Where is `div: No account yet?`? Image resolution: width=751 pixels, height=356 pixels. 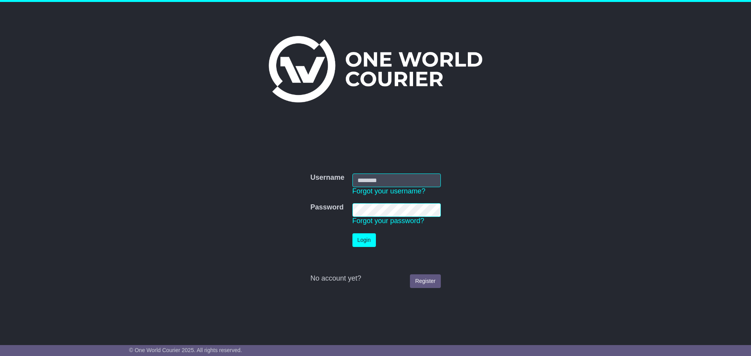 div: No account yet? is located at coordinates (375, 279).